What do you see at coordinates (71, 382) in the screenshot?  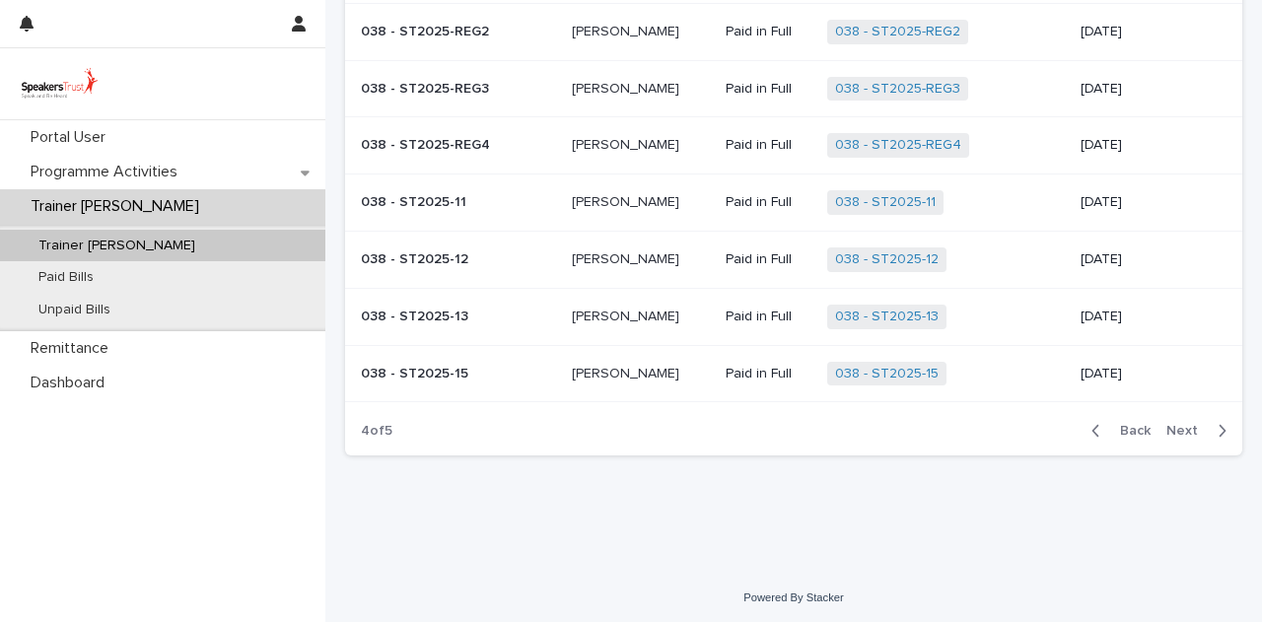 I see `p: Dashboard` at bounding box center [71, 382].